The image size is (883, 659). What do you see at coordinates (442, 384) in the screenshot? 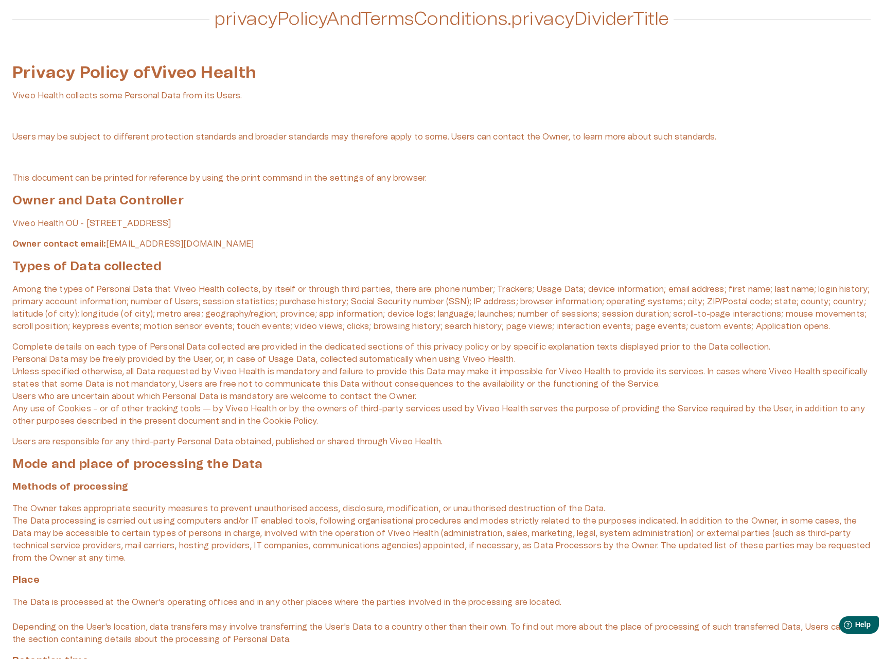
I see `p: Complete details on each type of Personal Data collected are provided in the dedicated sections o...` at bounding box center [442, 384].